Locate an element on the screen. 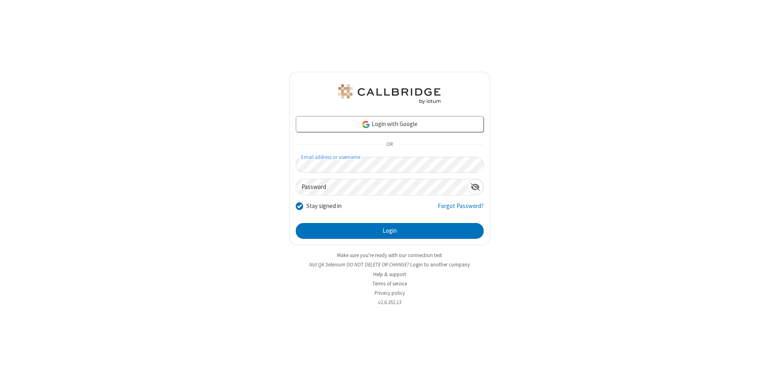 Image resolution: width=779 pixels, height=384 pixels. img: QA Selenium DO NOT DELETE OR CHANGE is located at coordinates (390, 94).